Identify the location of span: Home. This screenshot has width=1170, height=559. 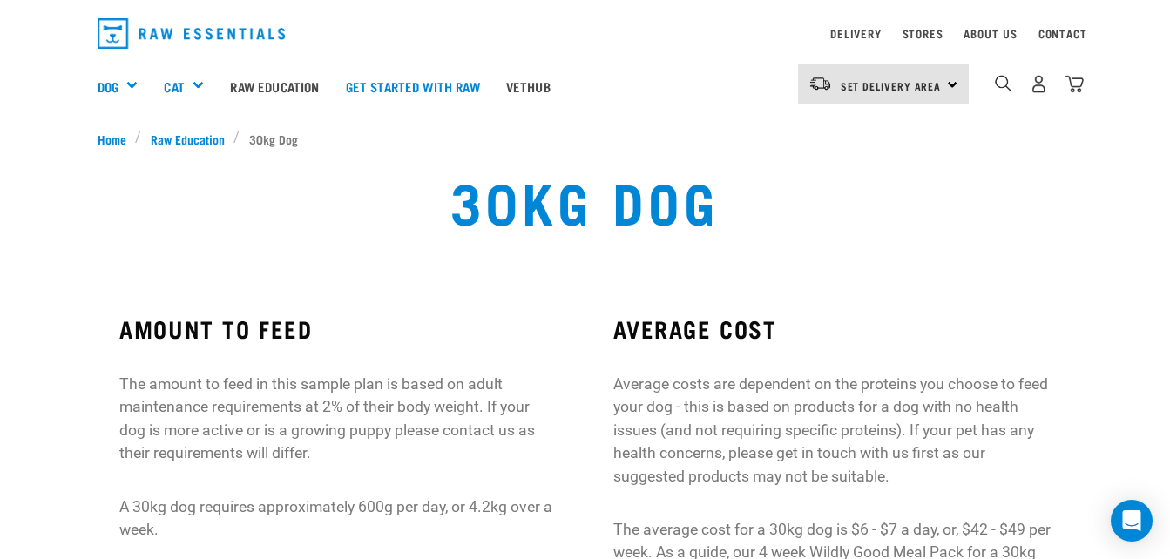
(111, 138).